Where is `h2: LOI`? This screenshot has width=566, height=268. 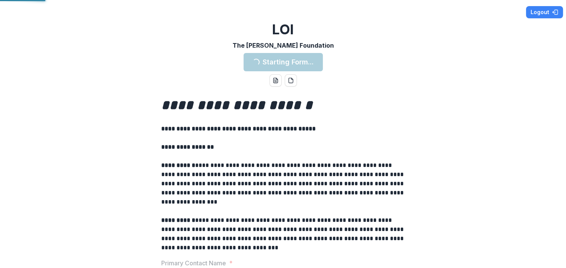 h2: LOI is located at coordinates (283, 29).